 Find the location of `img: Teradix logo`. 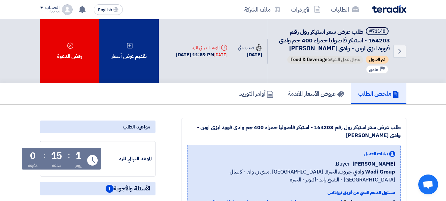

img: Teradix logo is located at coordinates (390, 9).